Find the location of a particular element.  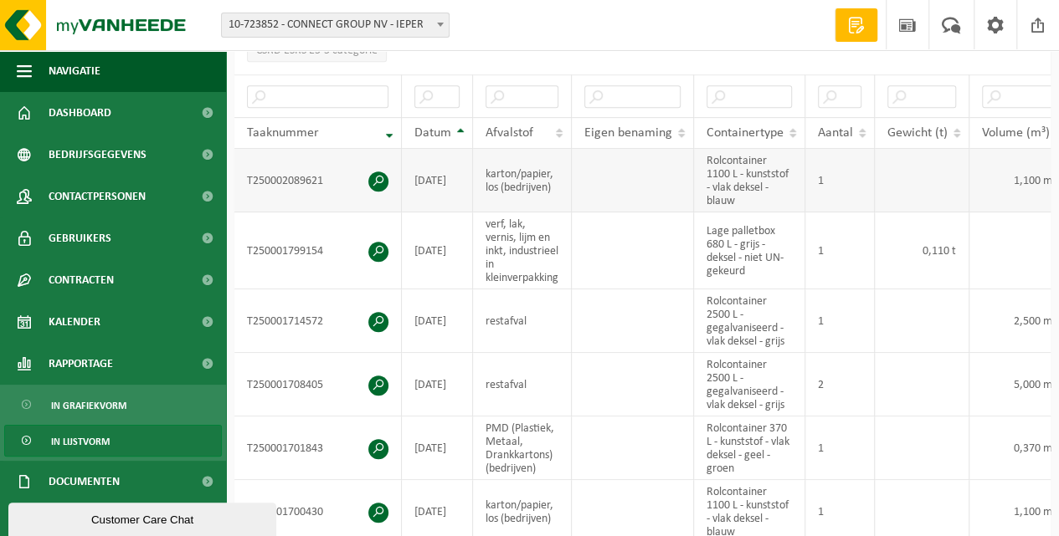

span: Documenten is located at coordinates (84, 482).